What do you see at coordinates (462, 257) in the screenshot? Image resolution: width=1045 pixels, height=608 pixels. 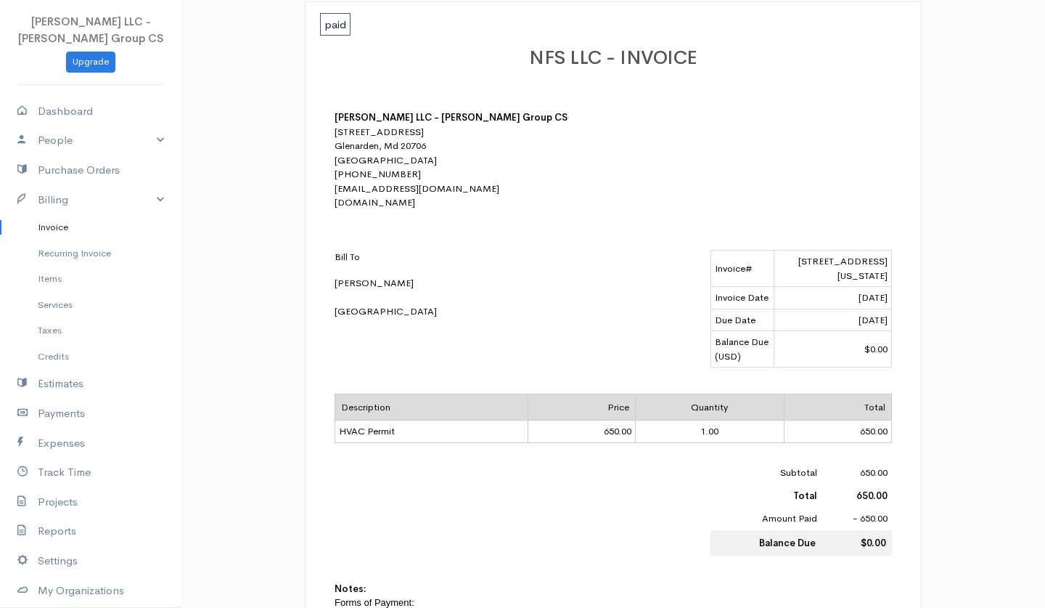 I see `p: Bill To` at bounding box center [462, 257].